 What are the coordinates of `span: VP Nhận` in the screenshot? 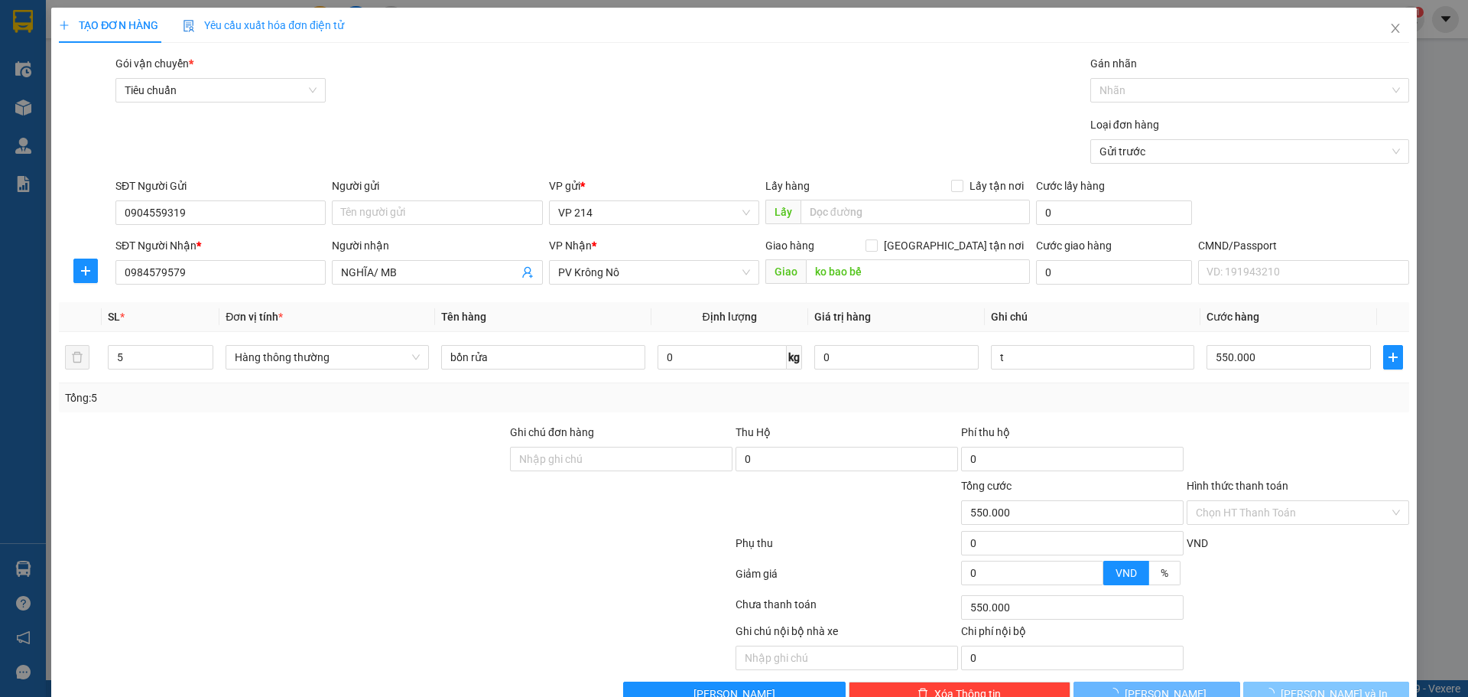 It's located at (571, 246).